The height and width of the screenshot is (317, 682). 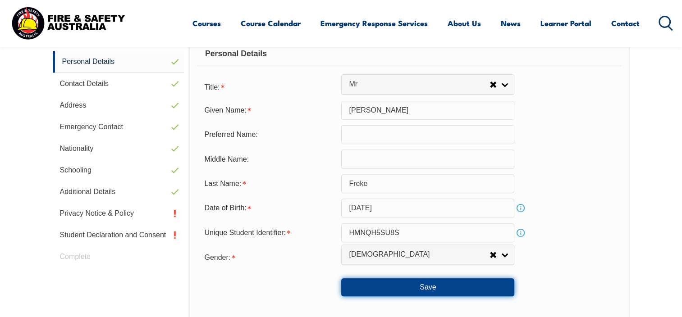 I want to click on div: Preferred Name:, so click(x=269, y=135).